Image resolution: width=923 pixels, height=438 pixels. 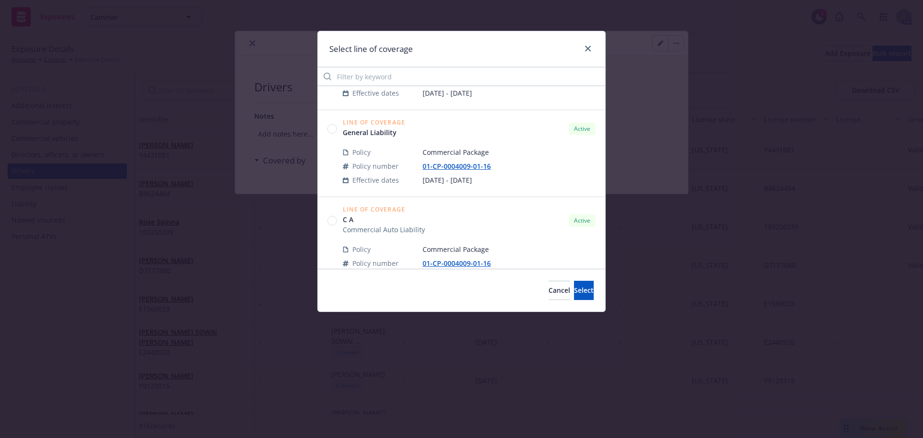 What do you see at coordinates (559, 290) in the screenshot?
I see `span: Cancel` at bounding box center [559, 290].